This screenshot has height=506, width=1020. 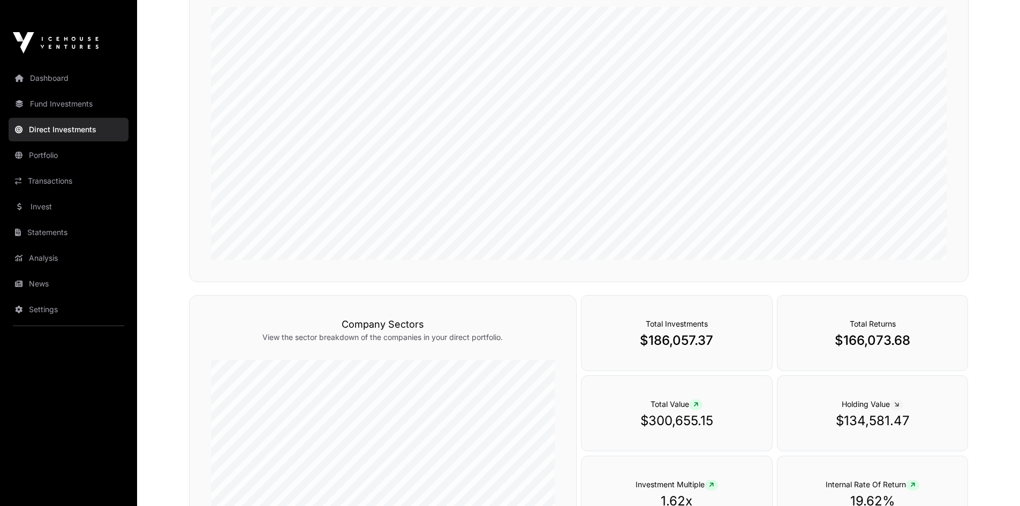 I want to click on a: Dashboard, so click(x=69, y=78).